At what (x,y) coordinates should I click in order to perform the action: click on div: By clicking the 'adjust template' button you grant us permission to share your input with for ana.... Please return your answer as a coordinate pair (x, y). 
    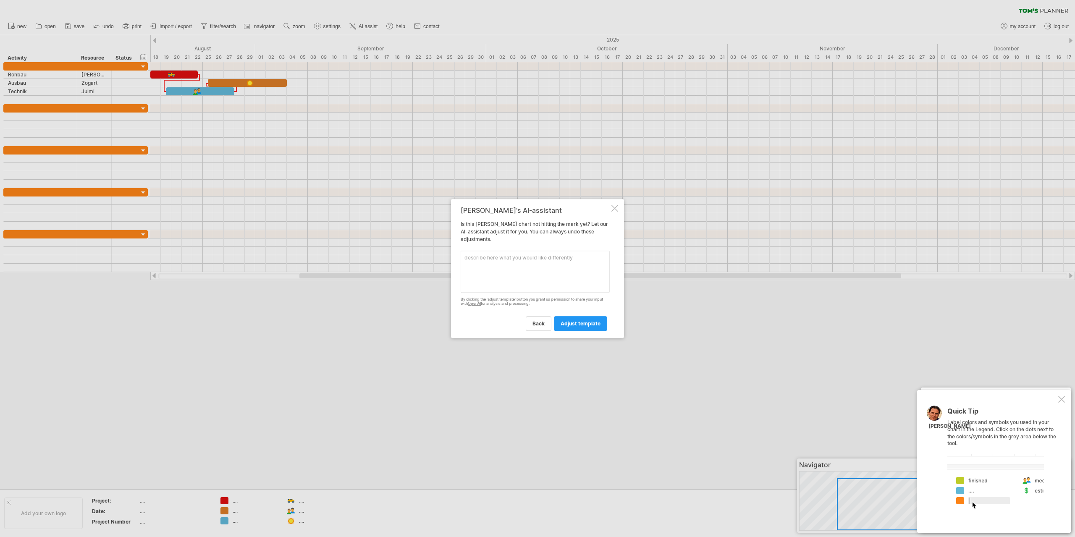
    Looking at the image, I should click on (535, 302).